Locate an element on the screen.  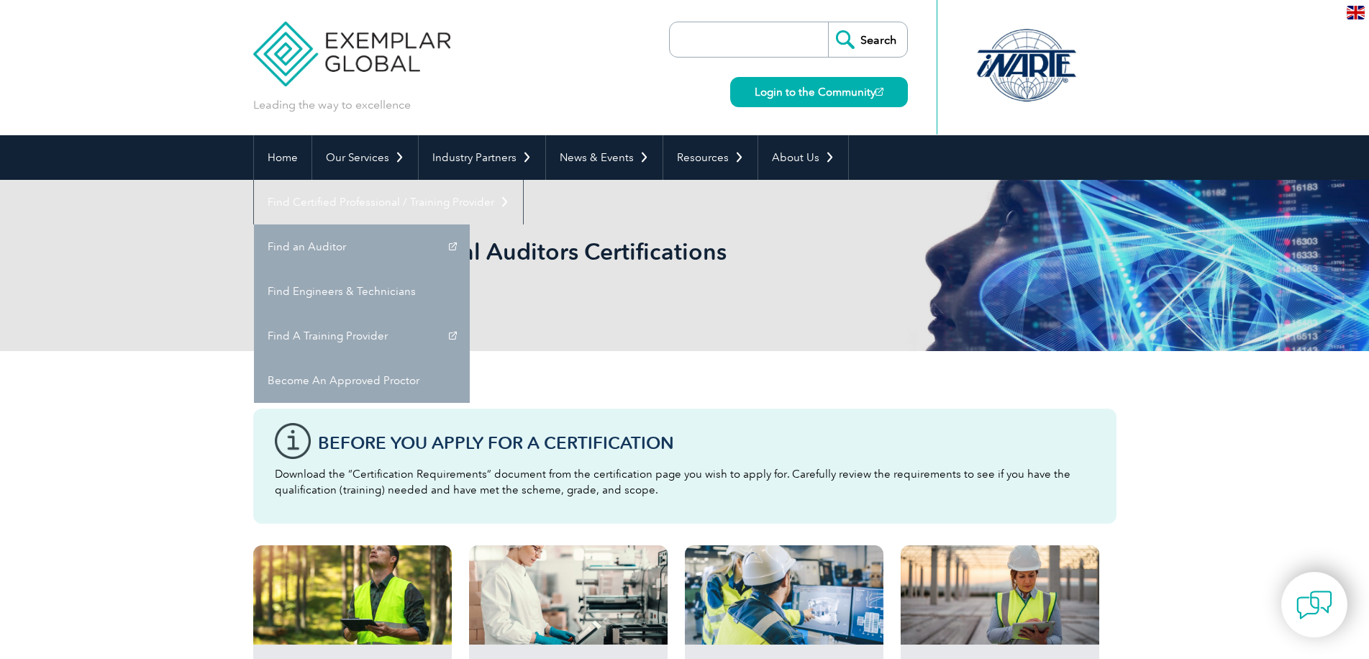
img: en is located at coordinates (1355, 12).